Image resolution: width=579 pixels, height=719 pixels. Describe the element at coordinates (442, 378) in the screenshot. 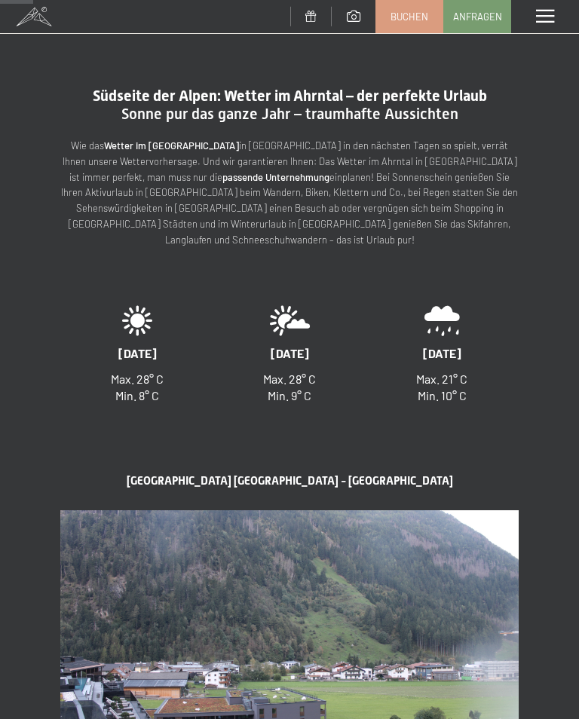

I see `span: Max. 21° C` at that location.